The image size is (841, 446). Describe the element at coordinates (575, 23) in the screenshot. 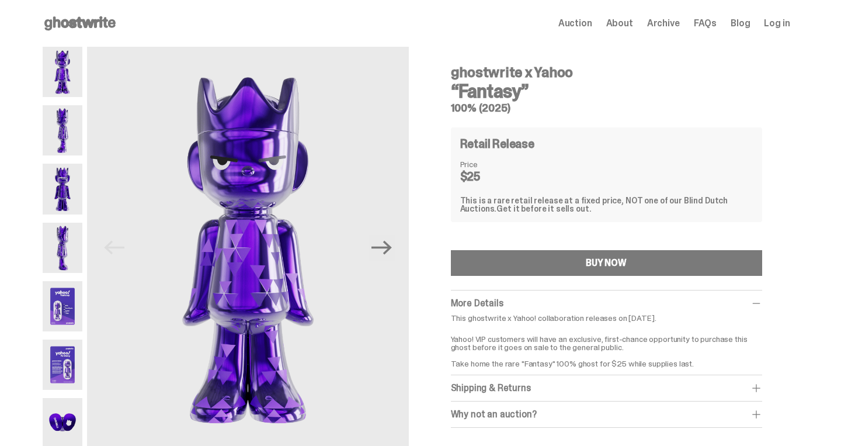

I see `a: Auction` at that location.